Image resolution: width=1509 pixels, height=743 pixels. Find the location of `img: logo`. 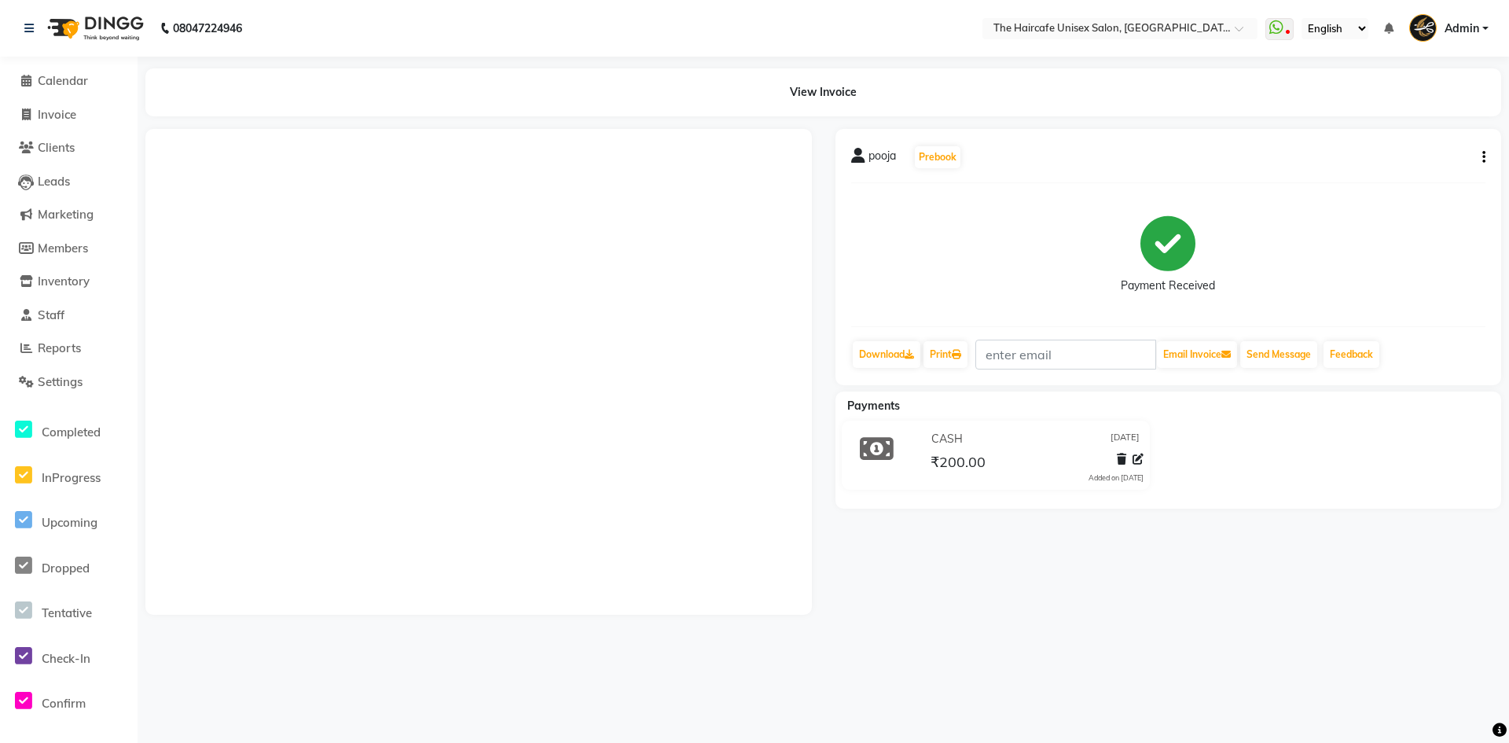

img: logo is located at coordinates (94, 28).